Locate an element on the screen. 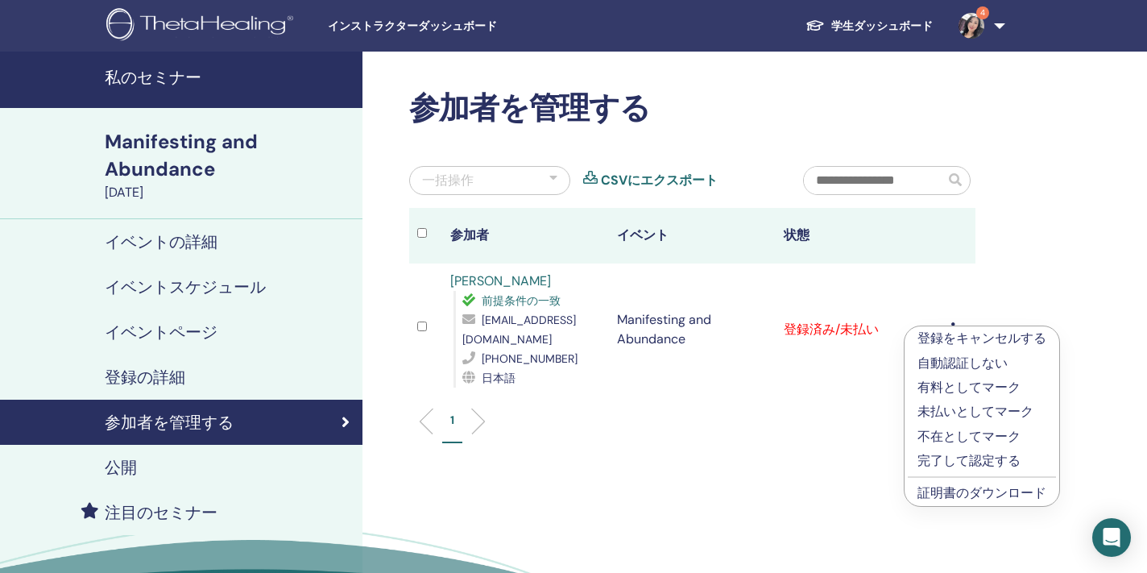 This screenshot has width=1147, height=573. td: Manifesting and Abundance is located at coordinates (692, 329).